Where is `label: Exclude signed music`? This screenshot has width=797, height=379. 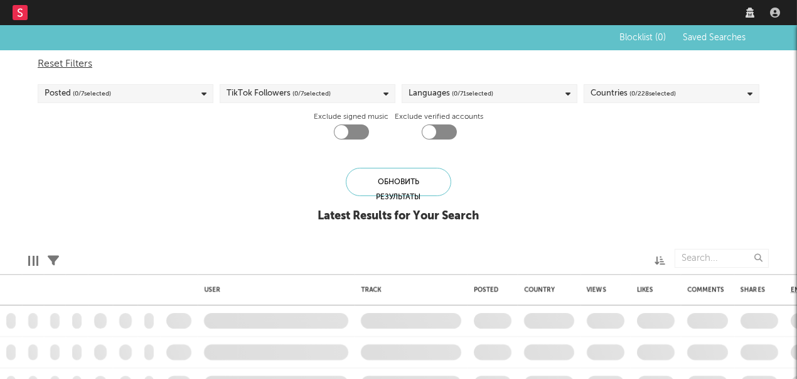 label: Exclude signed music is located at coordinates (351, 117).